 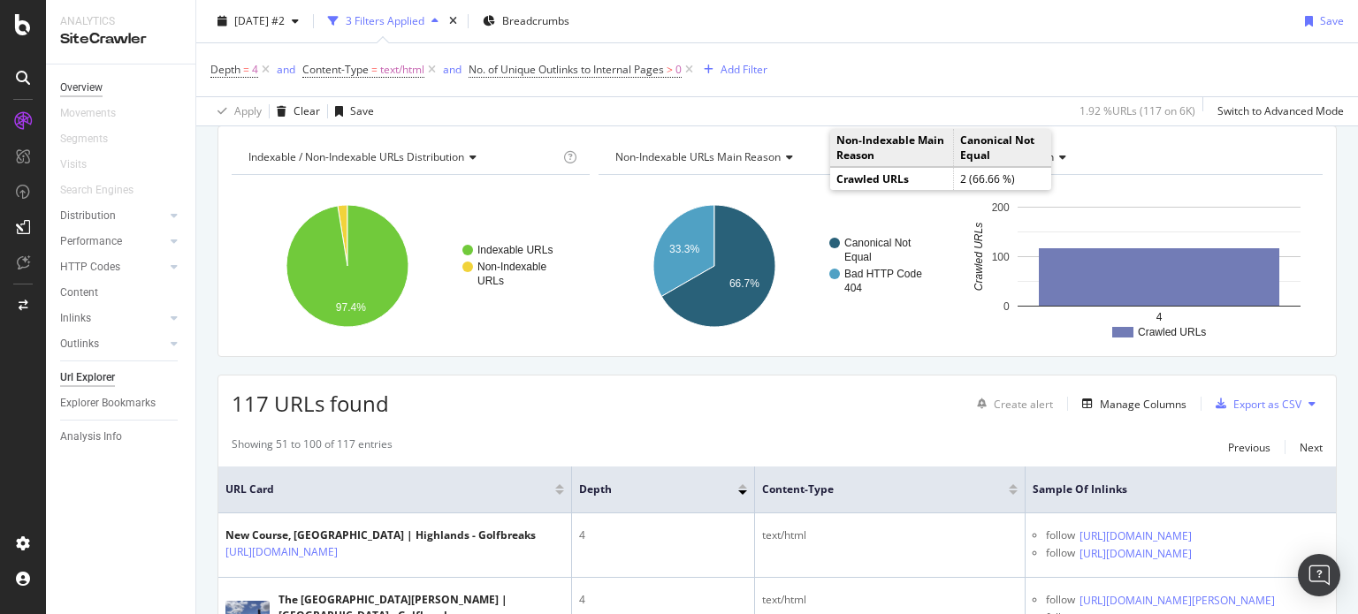 What do you see at coordinates (1254, 404) in the screenshot?
I see `button: Export as CSV` at bounding box center [1254, 404].